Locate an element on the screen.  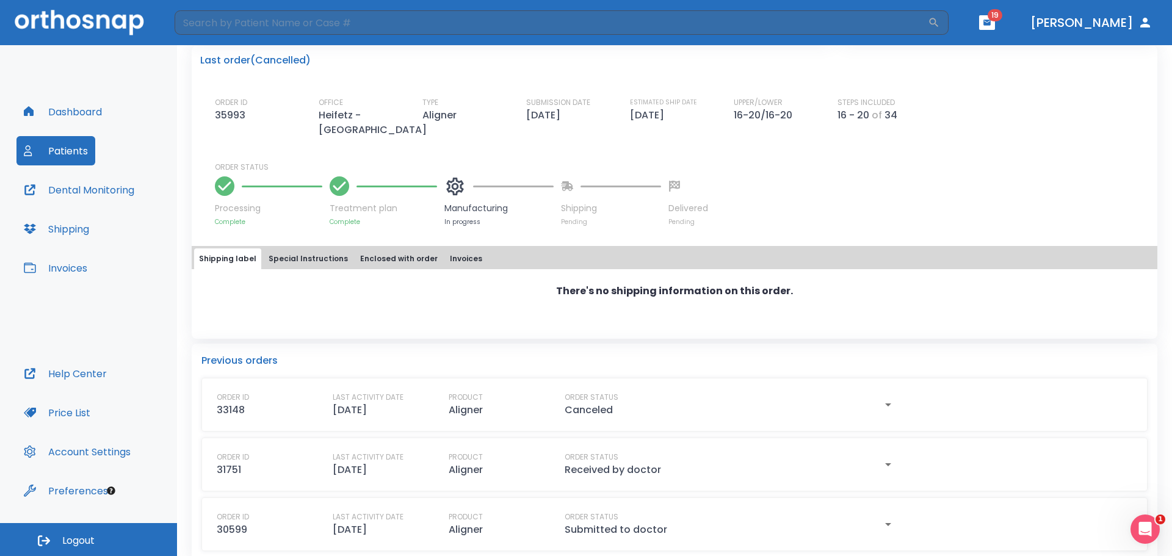
p: 16 - 20 is located at coordinates (854, 115).